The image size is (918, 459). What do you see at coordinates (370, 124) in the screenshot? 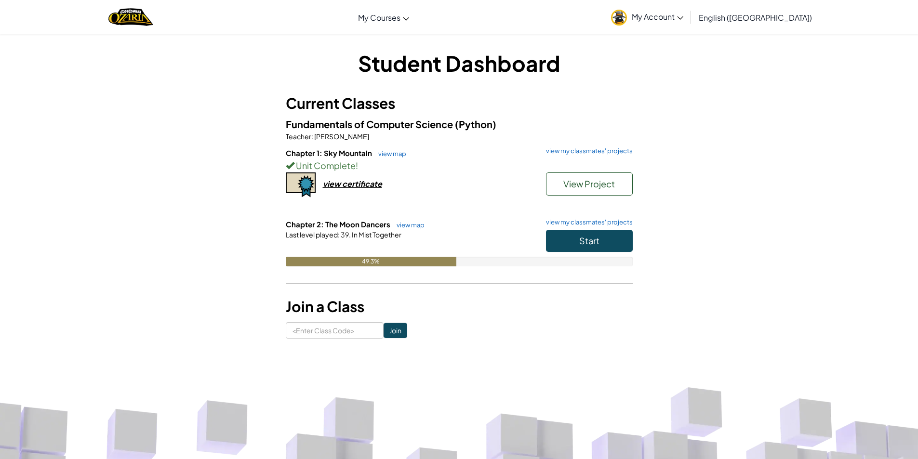
I see `span: Fundamentals of Computer Science` at bounding box center [370, 124].